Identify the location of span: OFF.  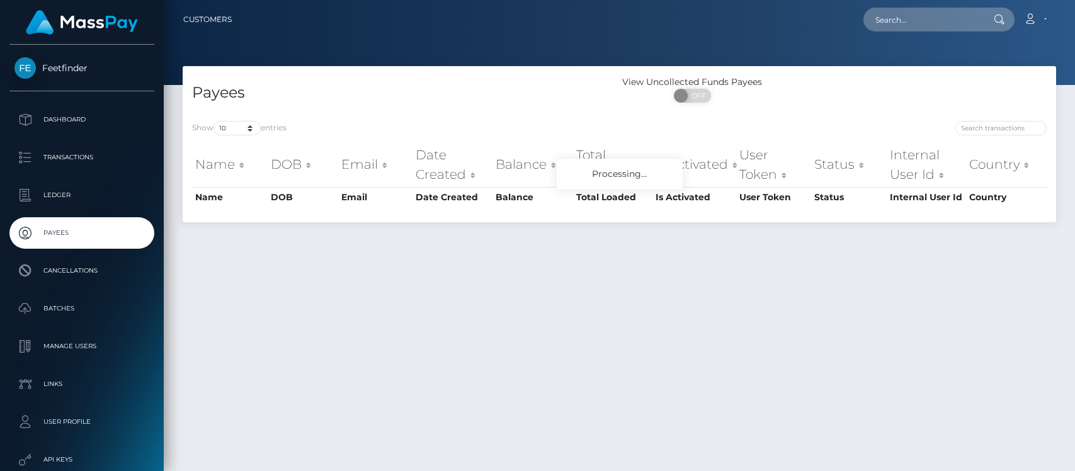
(697, 96).